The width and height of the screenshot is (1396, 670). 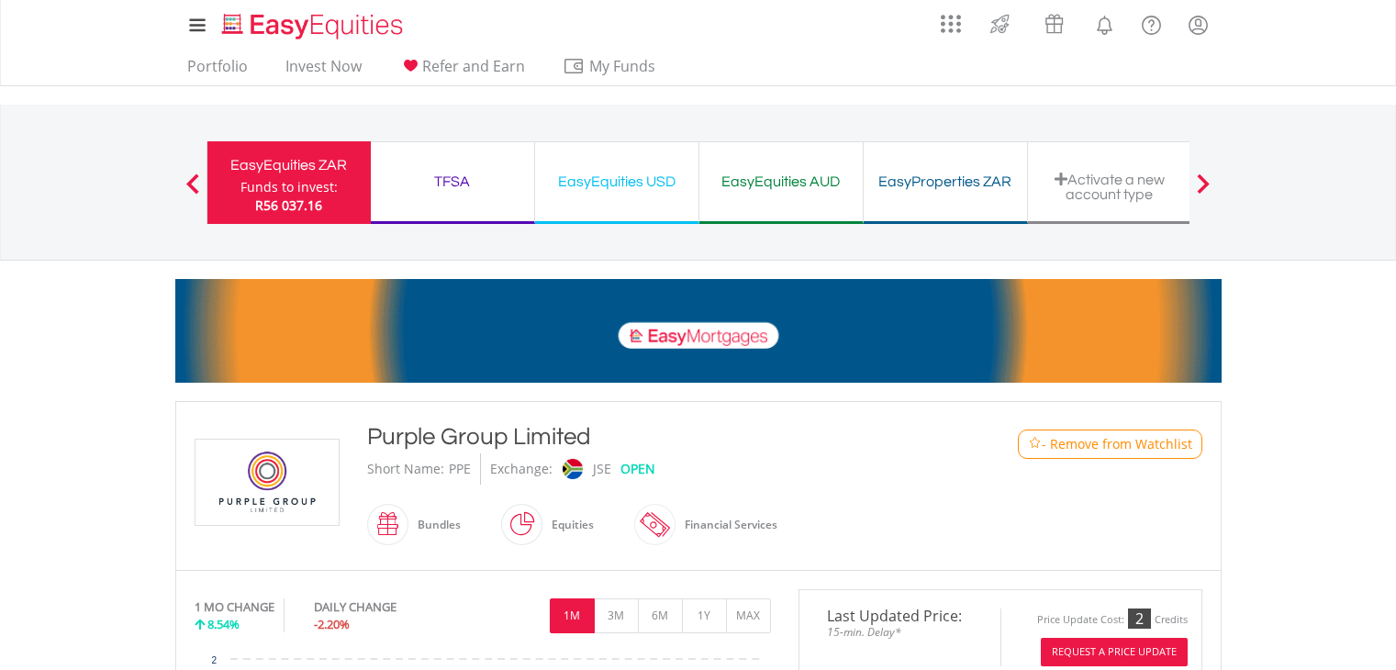 I want to click on div: Bundles, so click(x=434, y=525).